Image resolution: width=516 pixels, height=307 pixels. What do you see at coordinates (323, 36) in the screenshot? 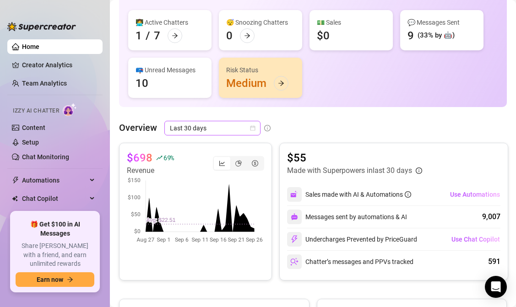
I see `div: $0` at bounding box center [323, 36].